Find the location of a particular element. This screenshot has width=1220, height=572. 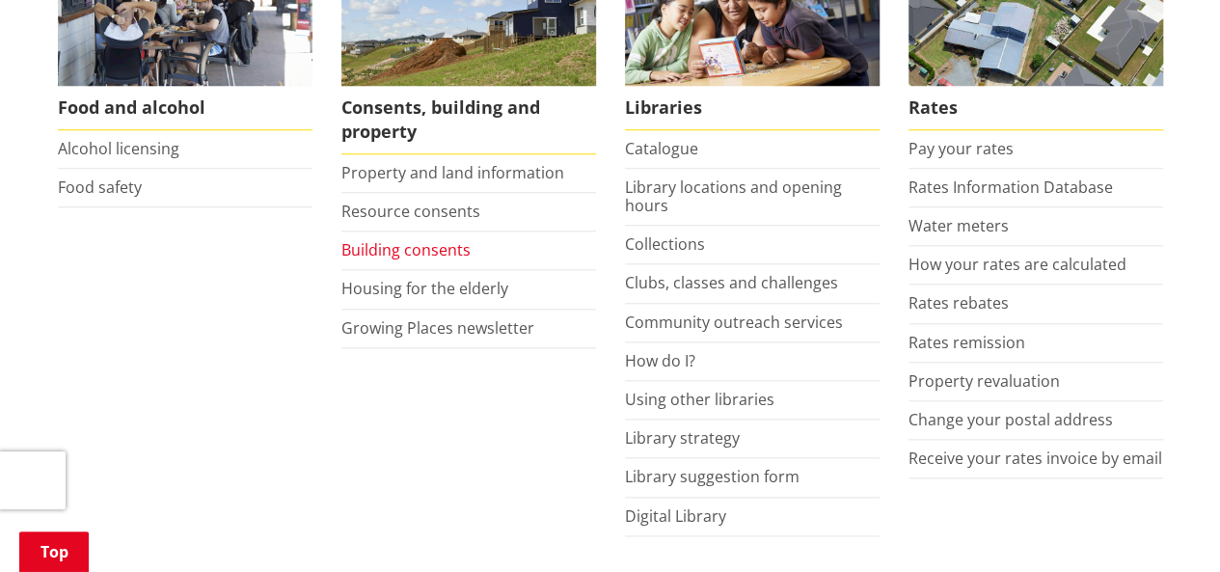

a: Alcohol licensing is located at coordinates (119, 149).